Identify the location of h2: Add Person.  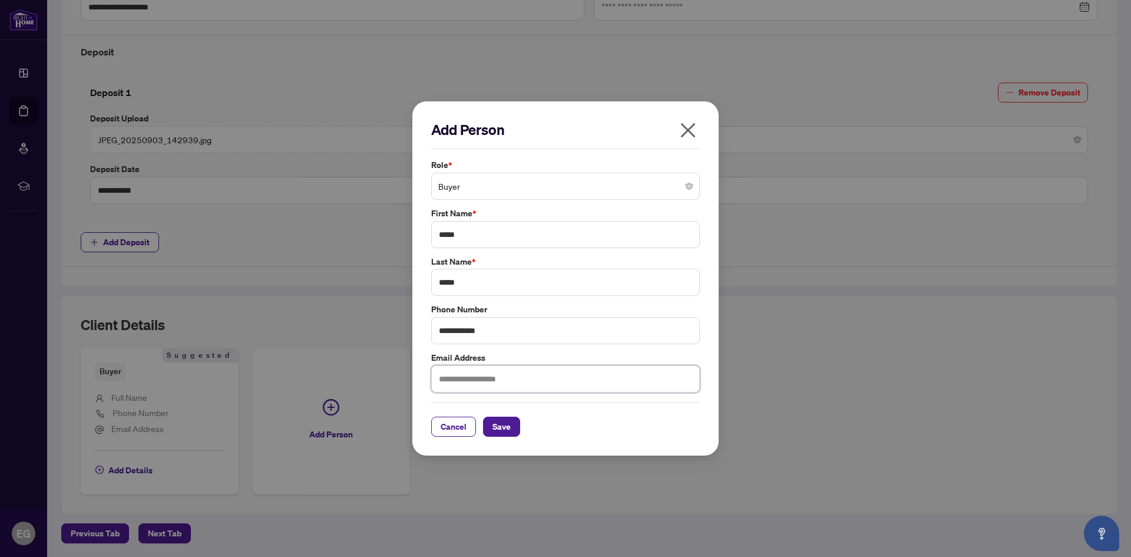
(566, 130).